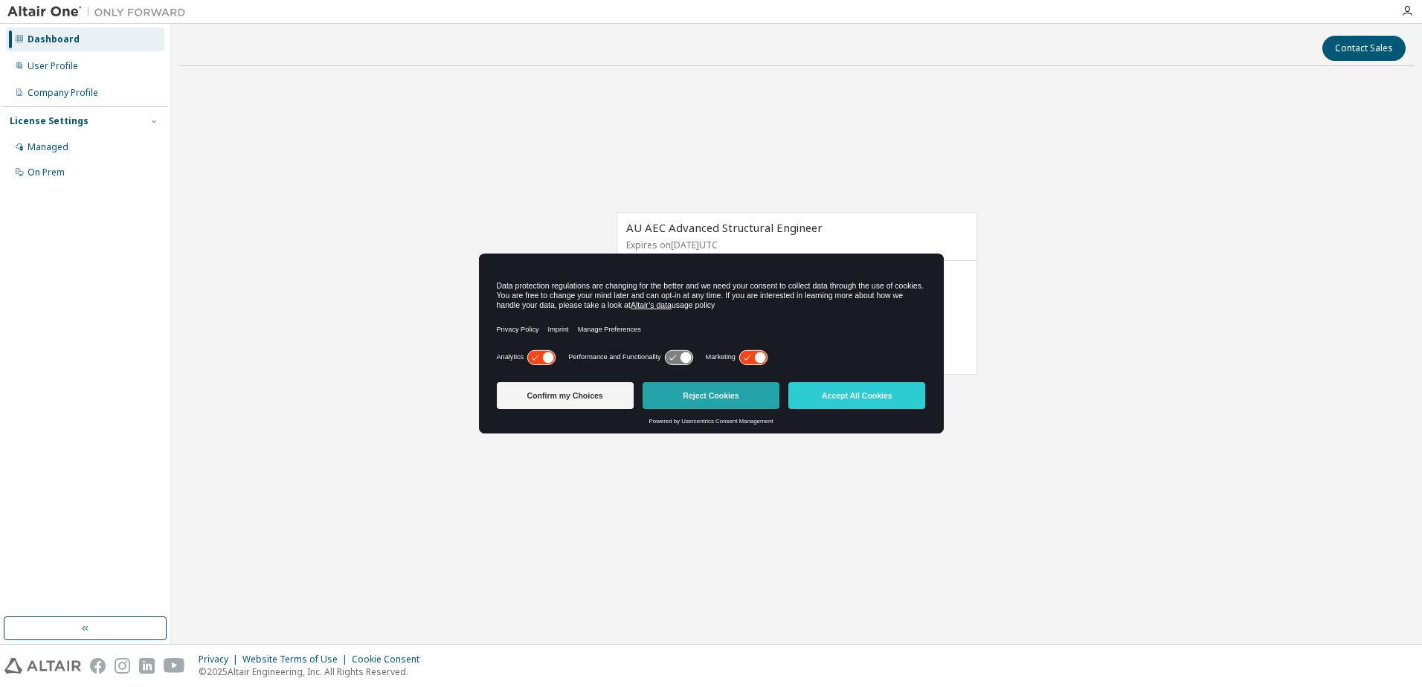  I want to click on span: AU AEC Advanced Structural Engineer, so click(724, 228).